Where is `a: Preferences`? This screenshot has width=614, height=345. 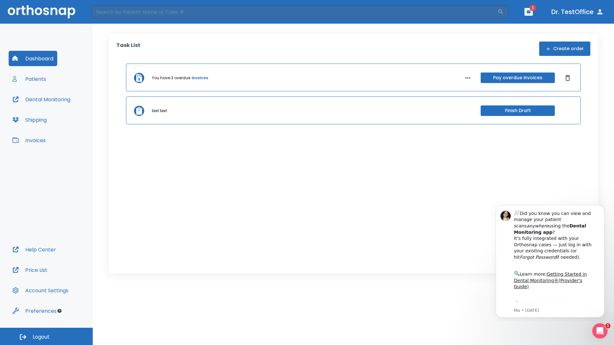
a: Preferences is located at coordinates (35, 311).